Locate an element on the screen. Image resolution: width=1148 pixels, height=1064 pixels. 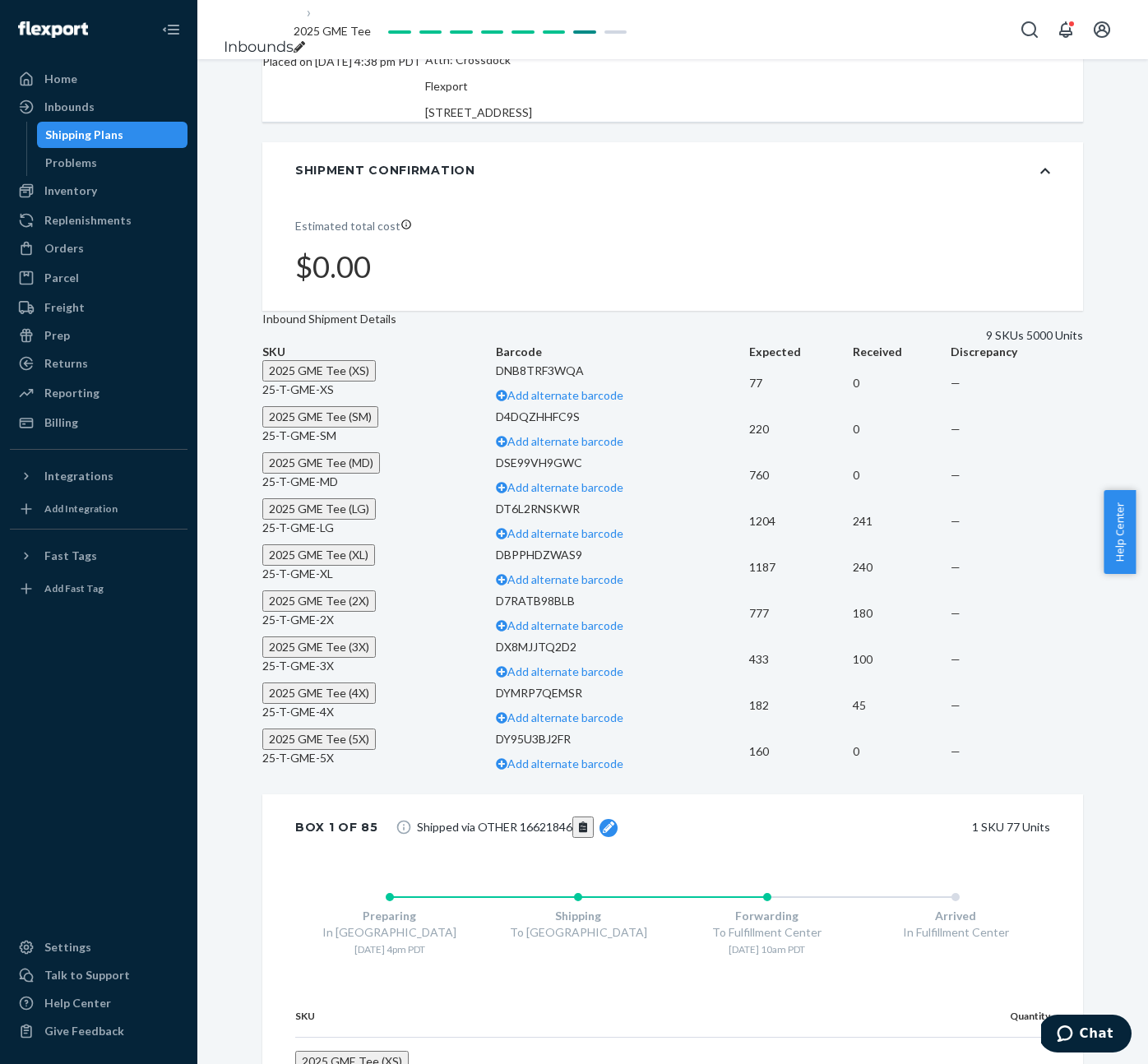
div: Arrived is located at coordinates (956, 916).